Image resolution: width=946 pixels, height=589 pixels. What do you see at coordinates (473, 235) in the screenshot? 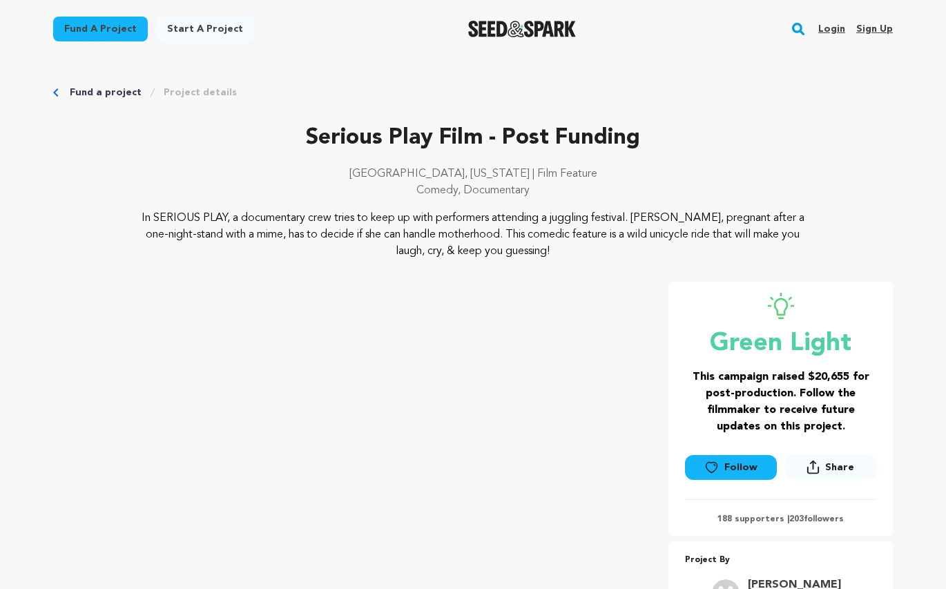
I see `p: In SERIOUS PLAY, a documentary crew tries to keep up with performers attending a juggling festiva...` at bounding box center [473, 235].